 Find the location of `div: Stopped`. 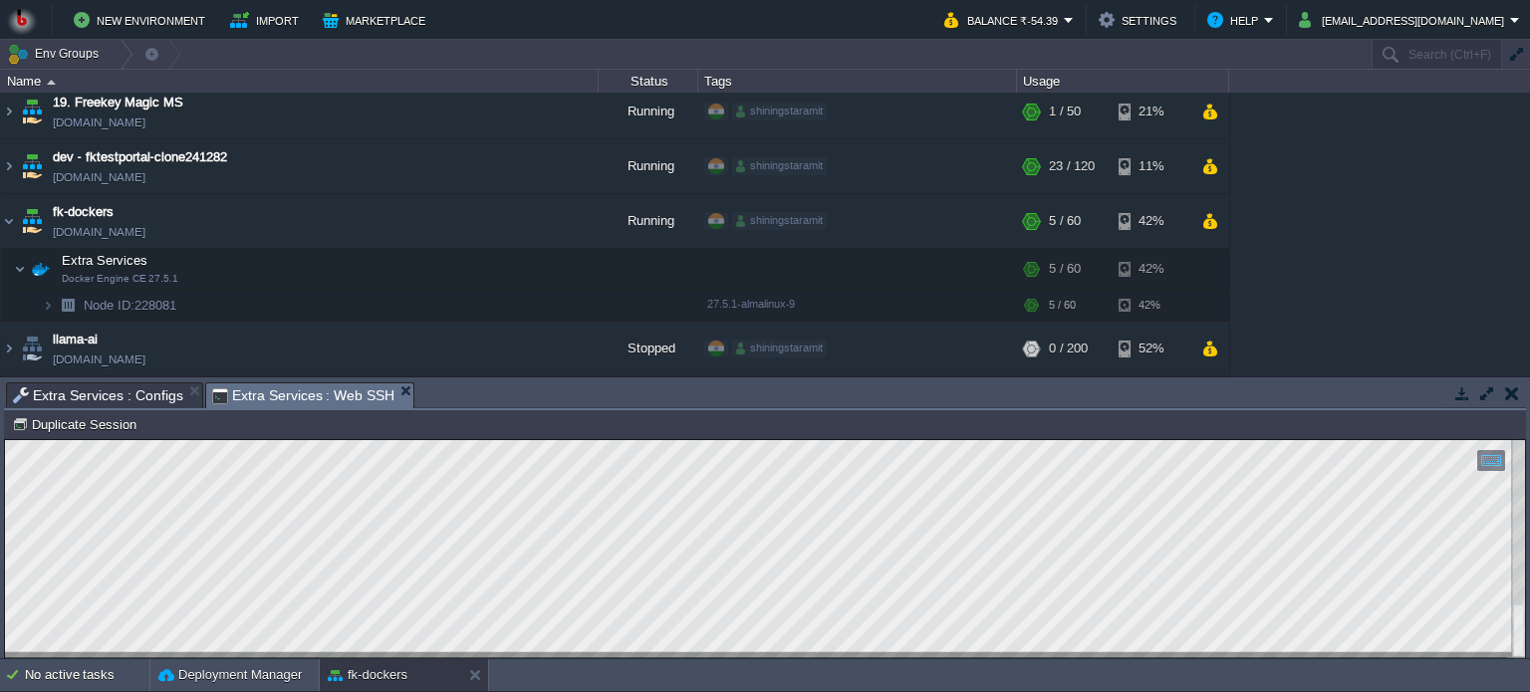

div: Stopped is located at coordinates (649, 352).